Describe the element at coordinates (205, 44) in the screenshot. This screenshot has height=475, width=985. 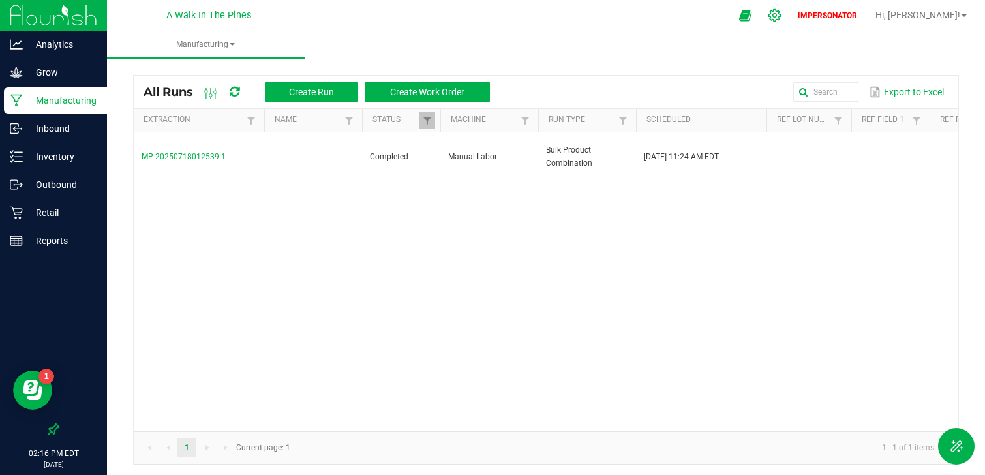
I see `span: Manufacturing` at that location.